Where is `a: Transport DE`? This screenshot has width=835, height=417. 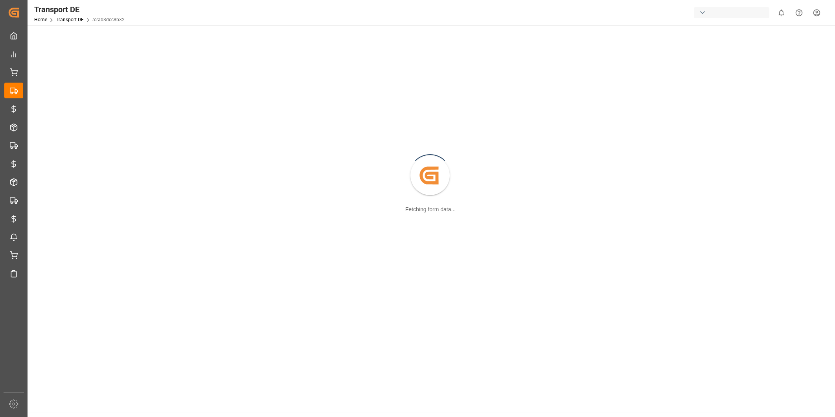 a: Transport DE is located at coordinates (70, 20).